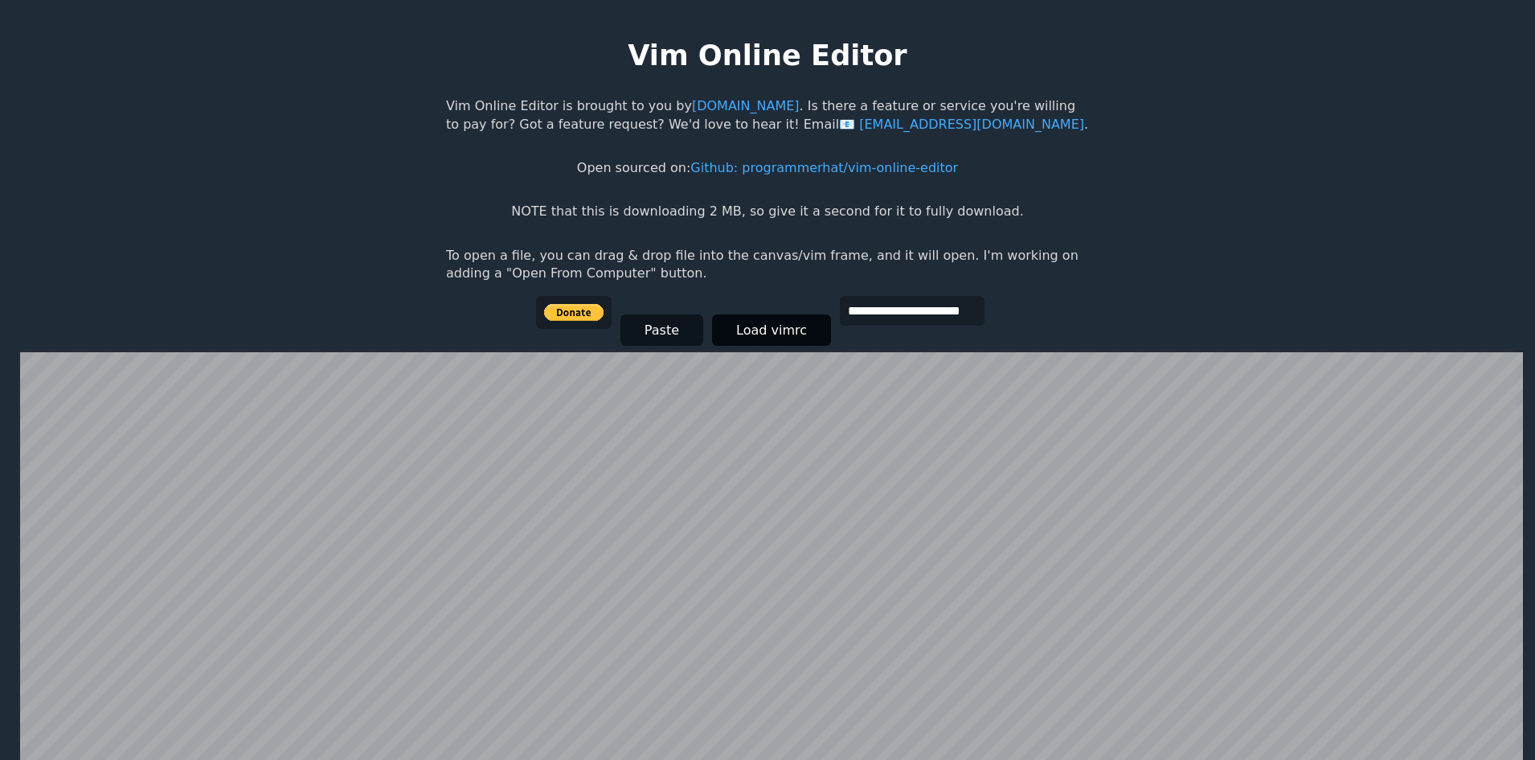 This screenshot has width=1535, height=760. What do you see at coordinates (662, 330) in the screenshot?
I see `button: Paste` at bounding box center [662, 330].